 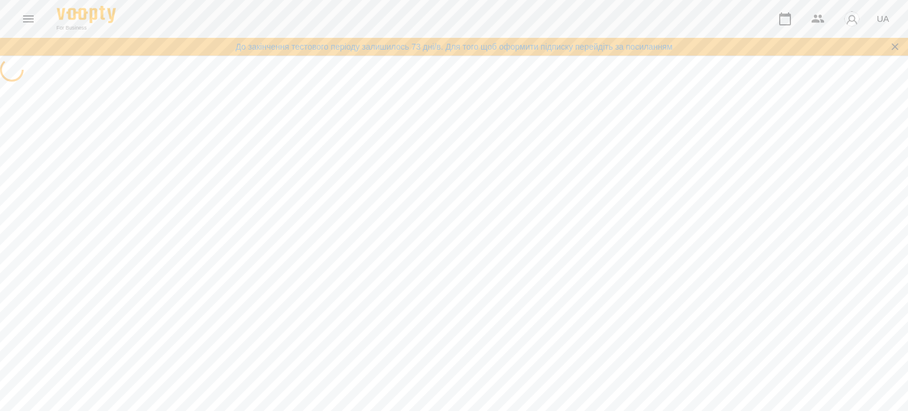 I want to click on button: UA, so click(x=882, y=18).